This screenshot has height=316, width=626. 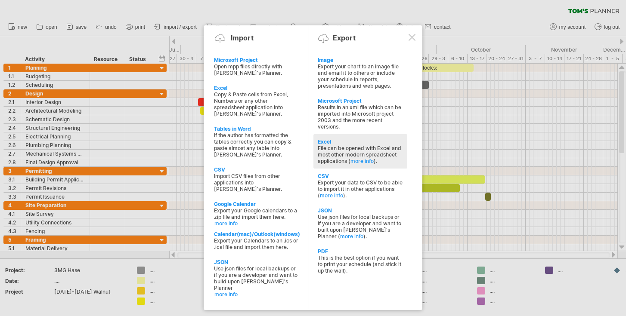 I want to click on div: Export your data to CSV to be able to import it in other applications ( )., so click(x=360, y=189).